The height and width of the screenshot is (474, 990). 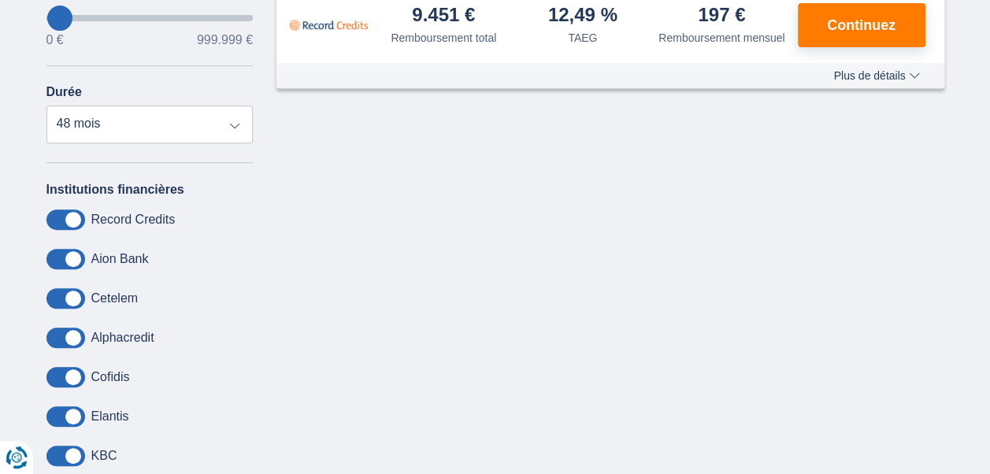 I want to click on label: Cofidis, so click(x=110, y=377).